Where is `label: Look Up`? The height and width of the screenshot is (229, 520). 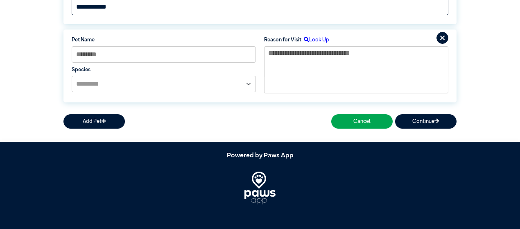 label: Look Up is located at coordinates (315, 40).